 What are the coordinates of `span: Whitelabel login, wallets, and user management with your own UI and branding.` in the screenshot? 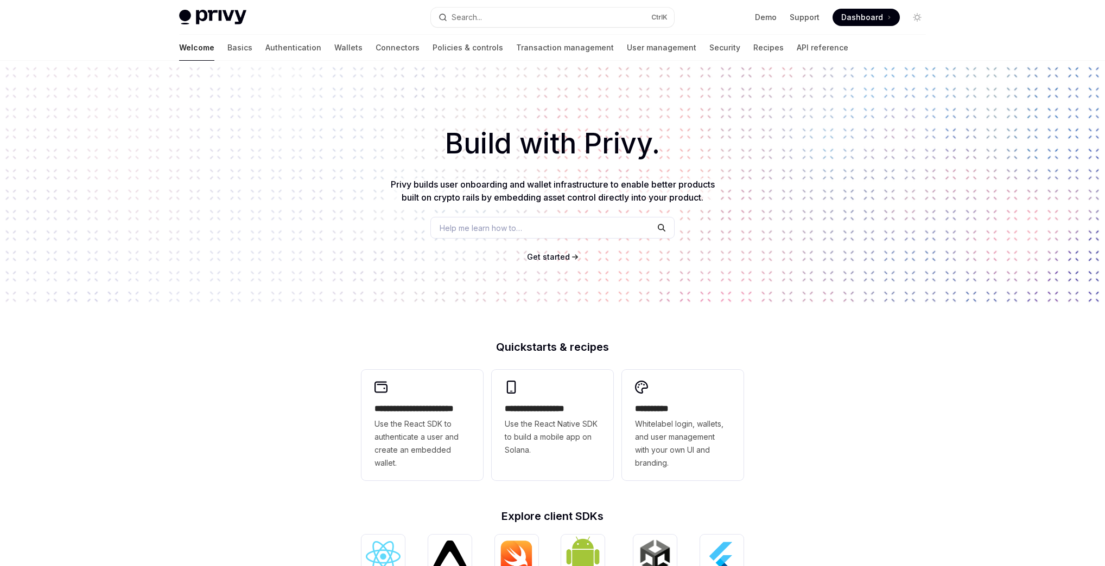 It's located at (683, 444).